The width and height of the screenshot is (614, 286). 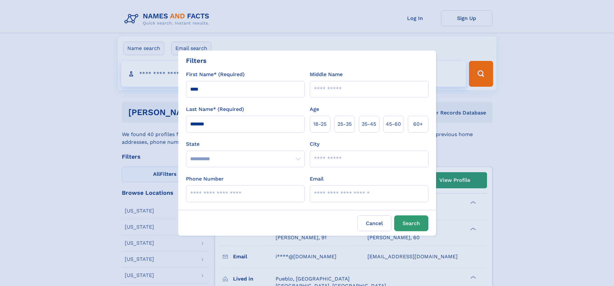 I want to click on span: 35‑45, so click(x=368, y=124).